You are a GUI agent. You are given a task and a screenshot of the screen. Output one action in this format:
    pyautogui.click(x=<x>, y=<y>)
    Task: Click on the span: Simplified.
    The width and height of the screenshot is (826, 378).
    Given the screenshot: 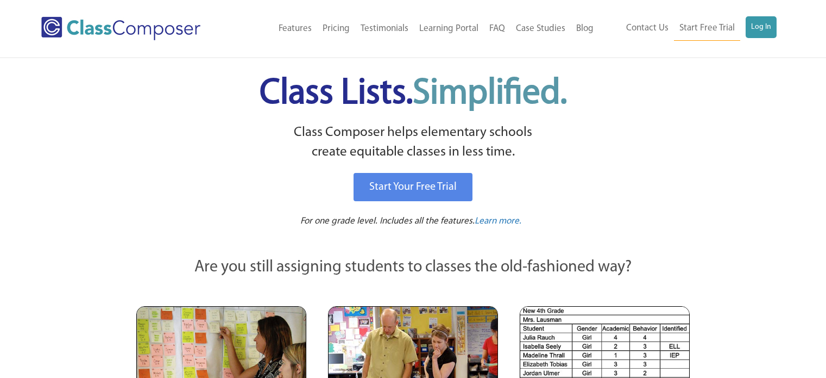 What is the action you would take?
    pyautogui.click(x=490, y=93)
    